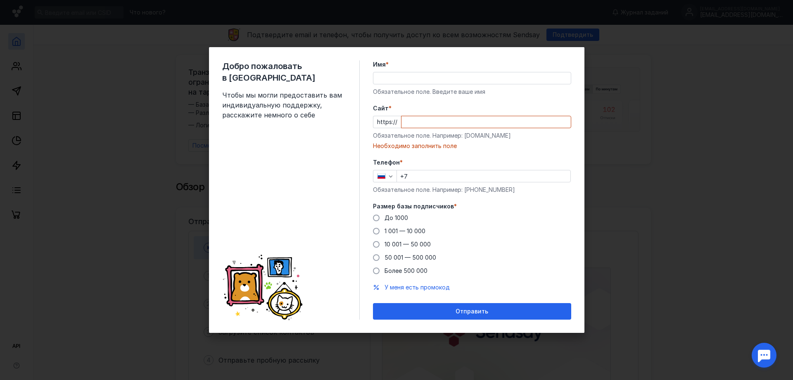 This screenshot has width=793, height=380. What do you see at coordinates (386, 162) in the screenshot?
I see `span: Телефон` at bounding box center [386, 162].